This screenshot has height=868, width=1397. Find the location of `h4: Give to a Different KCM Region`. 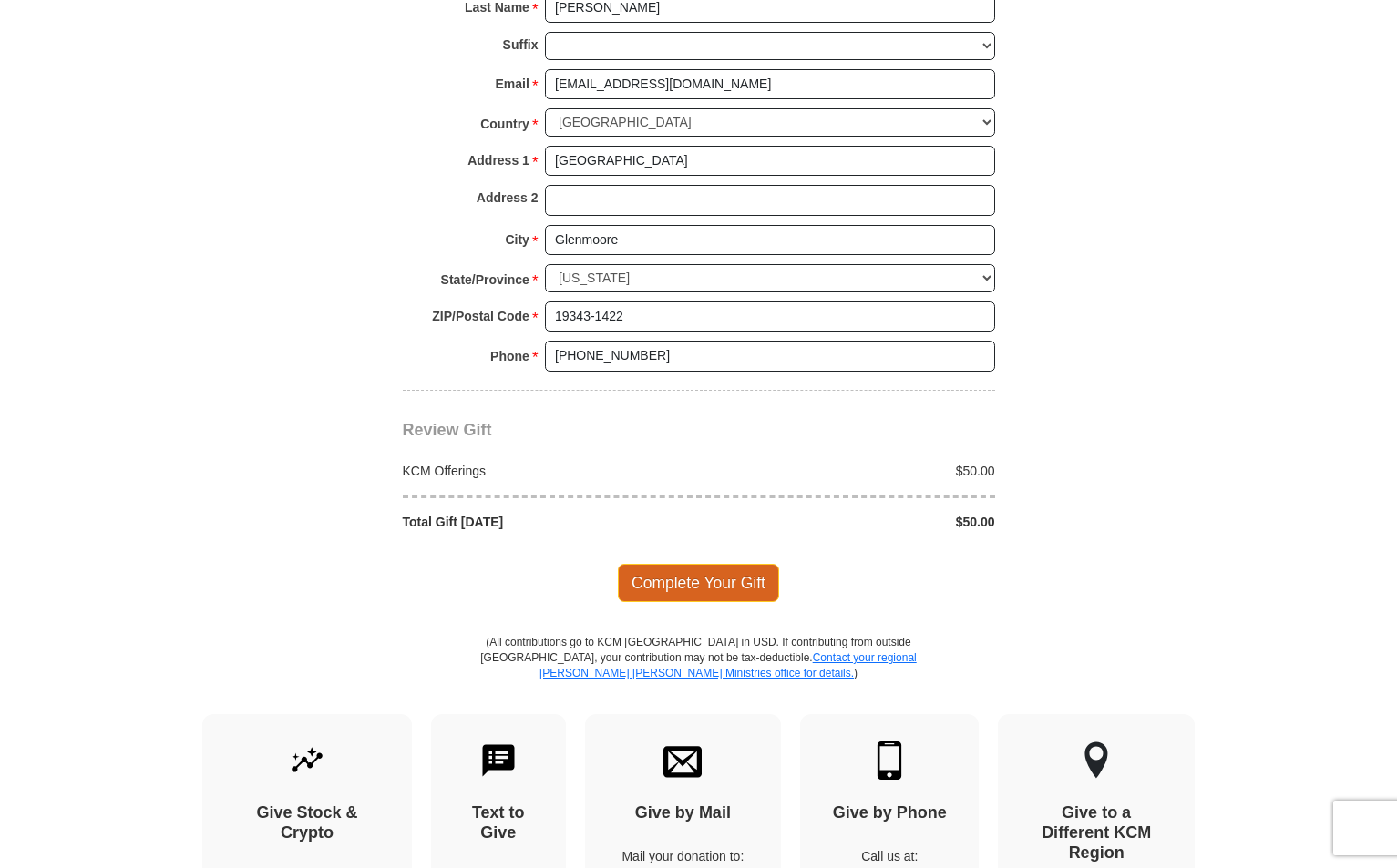

h4: Give to a Different KCM Region is located at coordinates (1095, 832).